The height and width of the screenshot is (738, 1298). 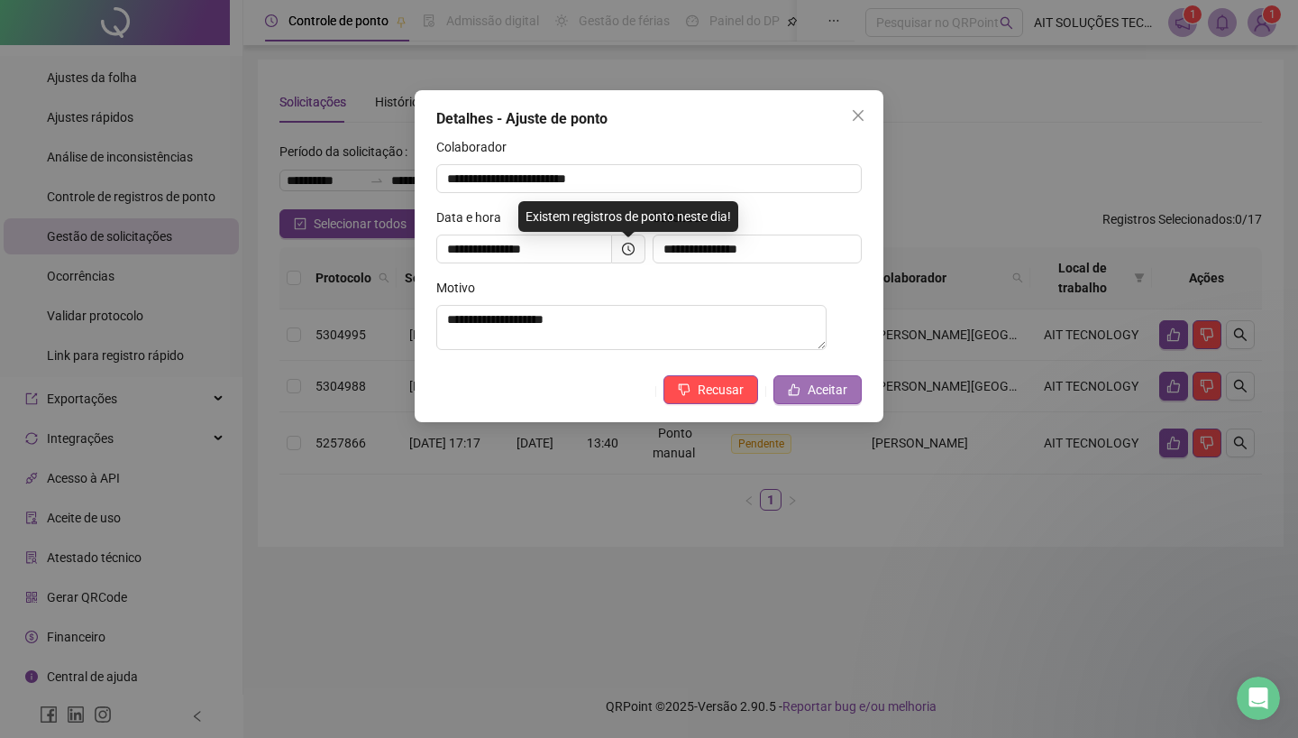 What do you see at coordinates (628, 216) in the screenshot?
I see `div: Existem registros de ponto neste dia!` at bounding box center [628, 216].